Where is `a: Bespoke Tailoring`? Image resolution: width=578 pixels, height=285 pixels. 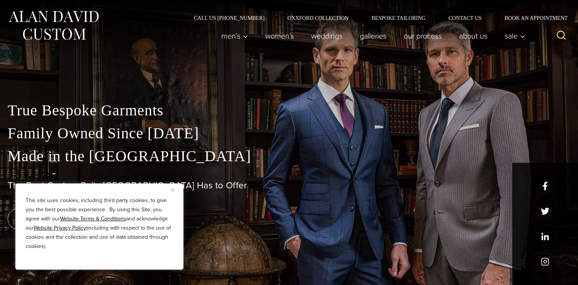 a: Bespoke Tailoring is located at coordinates (398, 18).